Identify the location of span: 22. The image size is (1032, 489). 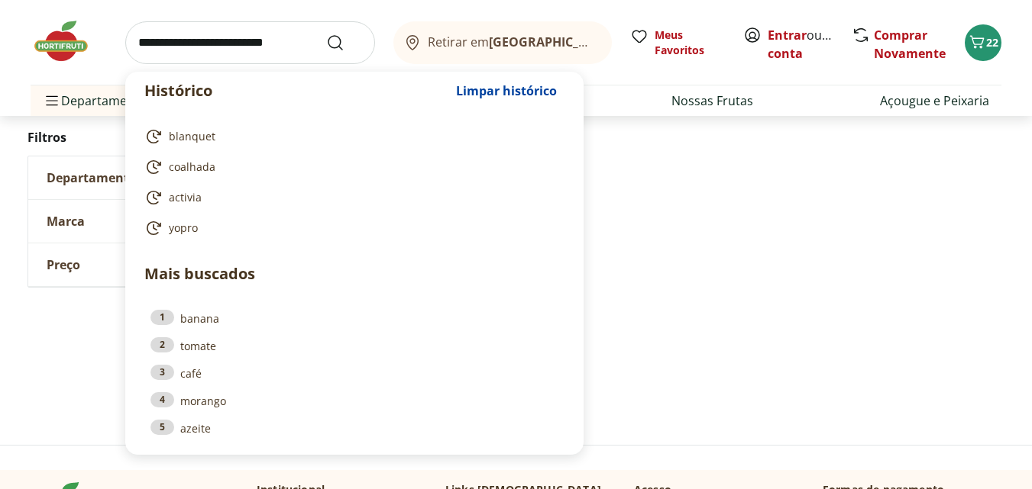
(992, 42).